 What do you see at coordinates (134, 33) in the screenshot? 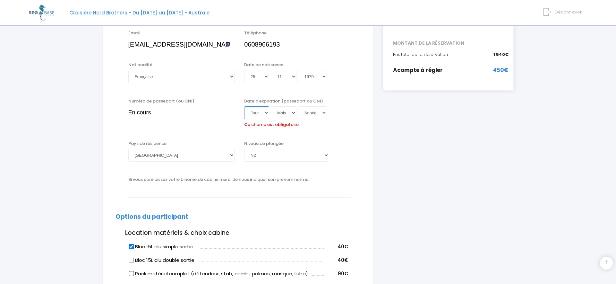
I see `label: Email` at bounding box center [134, 33].